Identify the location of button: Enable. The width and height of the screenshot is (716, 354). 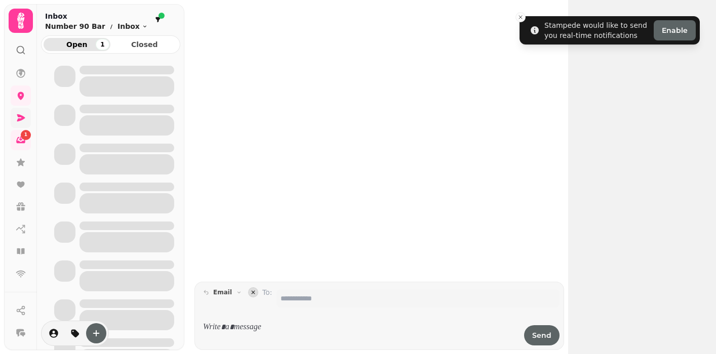
(674, 30).